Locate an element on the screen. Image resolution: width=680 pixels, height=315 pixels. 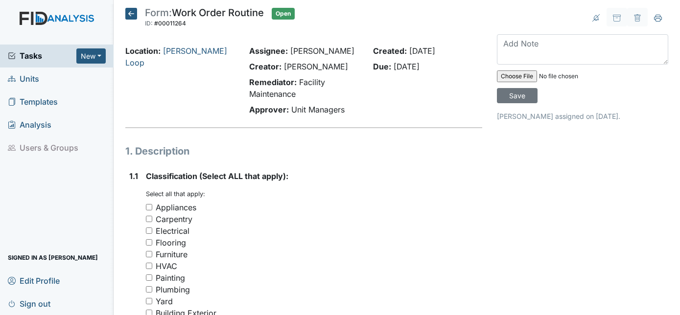
span: Open is located at coordinates (283, 14).